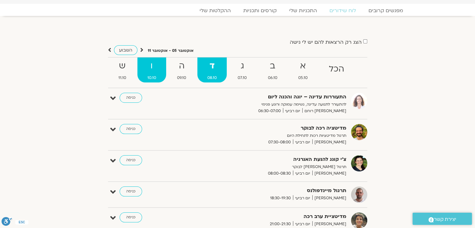 The height and width of the screenshot is (228, 475). I want to click on strong: ב, so click(273, 66).